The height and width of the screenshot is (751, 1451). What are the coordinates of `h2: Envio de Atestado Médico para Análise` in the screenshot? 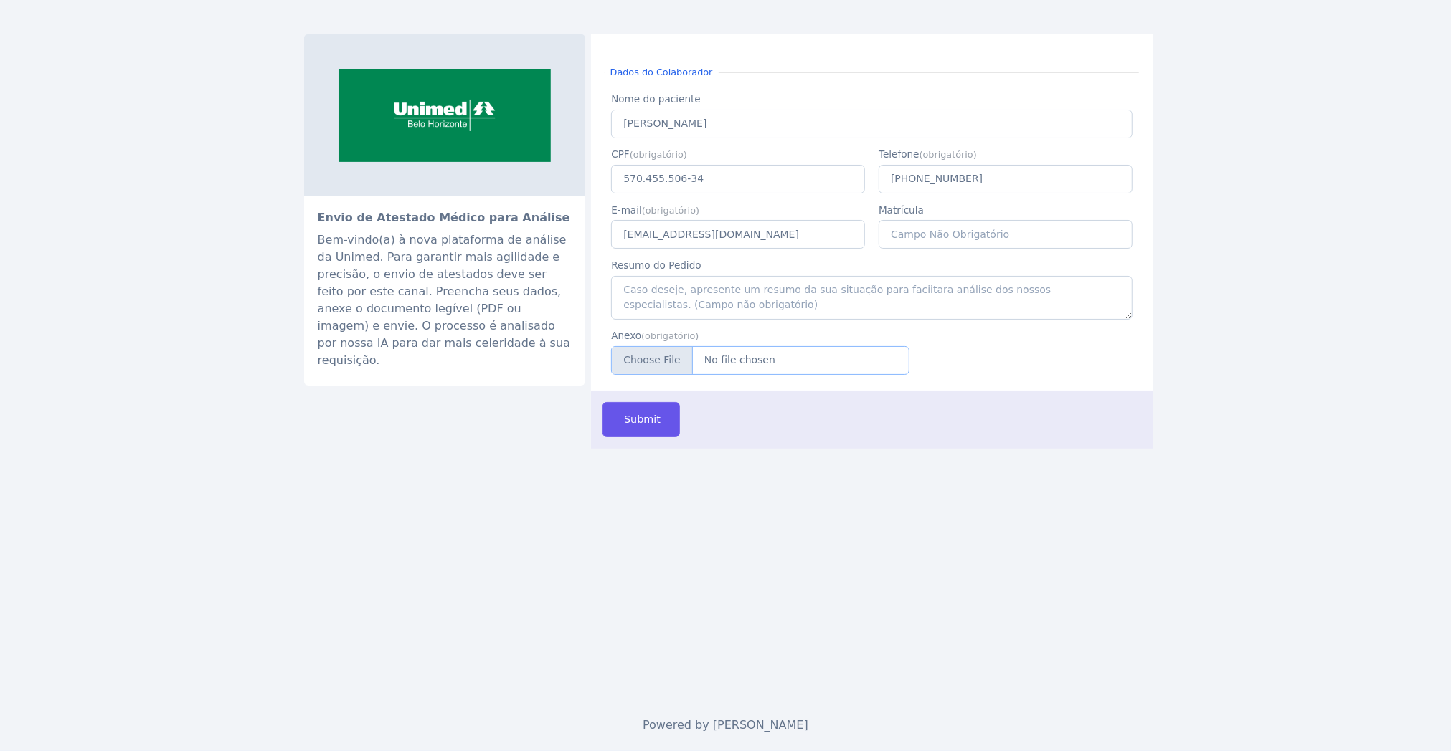 It's located at (445, 218).